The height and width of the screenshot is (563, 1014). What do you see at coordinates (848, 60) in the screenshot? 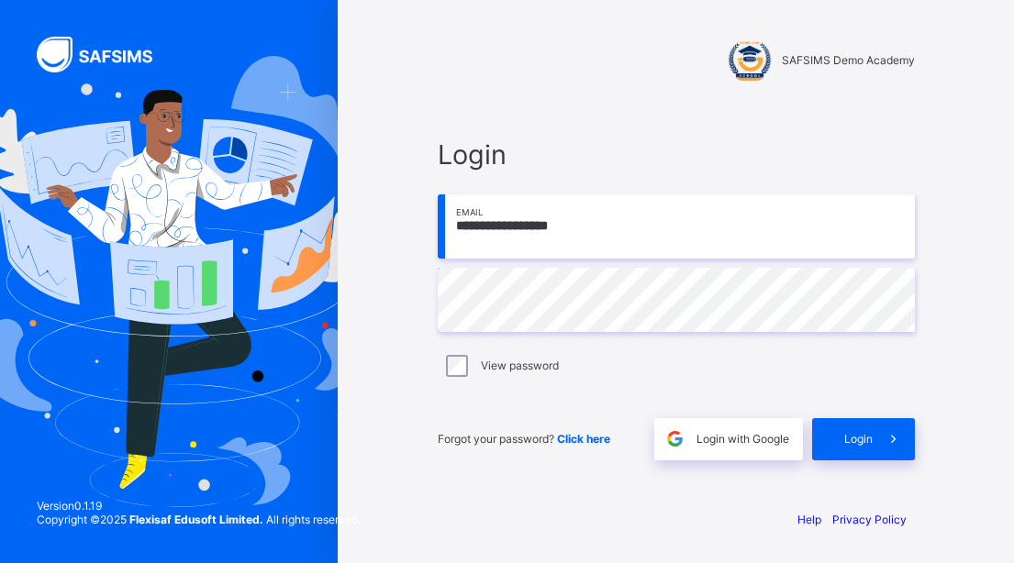
I see `span: SAFSIMS Demo Academy` at bounding box center [848, 60].